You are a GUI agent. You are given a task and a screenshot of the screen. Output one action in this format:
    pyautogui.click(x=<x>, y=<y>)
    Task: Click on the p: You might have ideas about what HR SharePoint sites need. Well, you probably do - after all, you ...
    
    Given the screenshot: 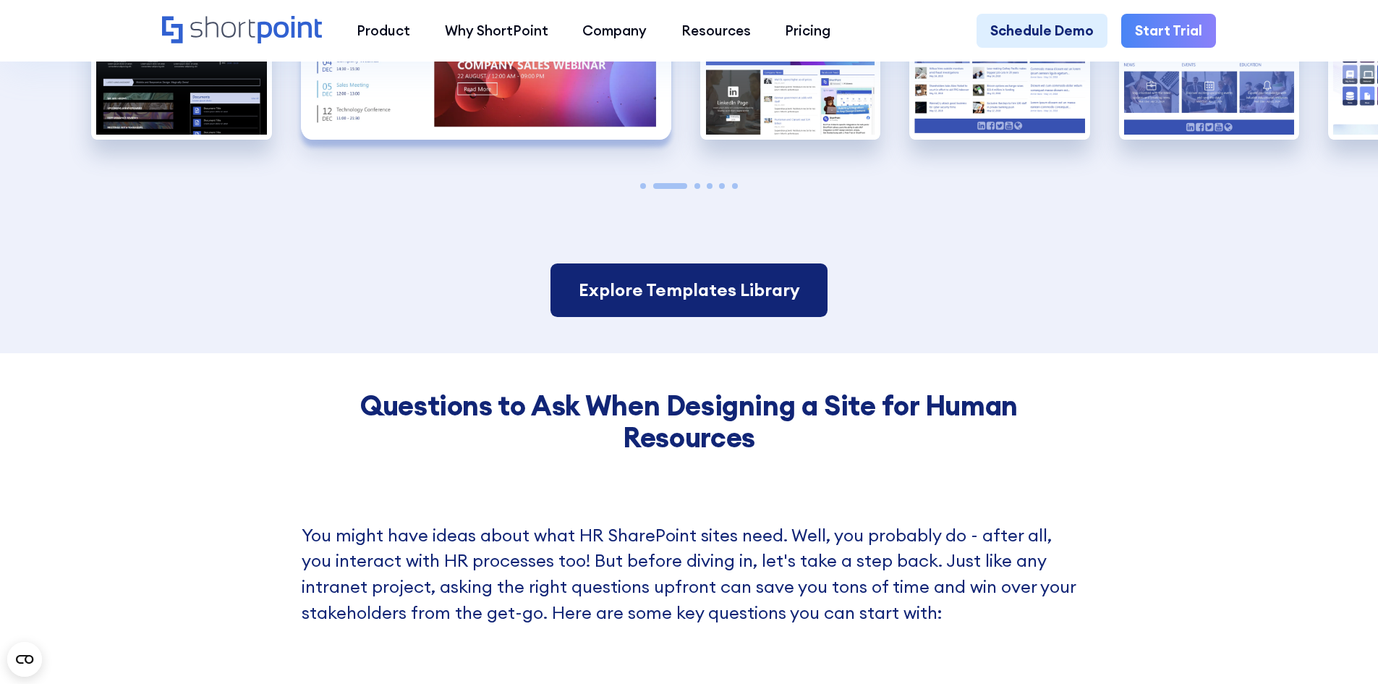 What is the action you would take?
    pyautogui.click(x=689, y=574)
    